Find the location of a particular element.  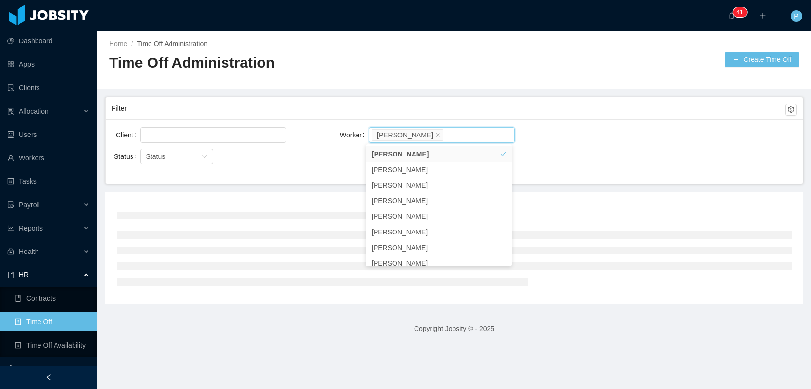

i: icon: plus is located at coordinates (763, 16).